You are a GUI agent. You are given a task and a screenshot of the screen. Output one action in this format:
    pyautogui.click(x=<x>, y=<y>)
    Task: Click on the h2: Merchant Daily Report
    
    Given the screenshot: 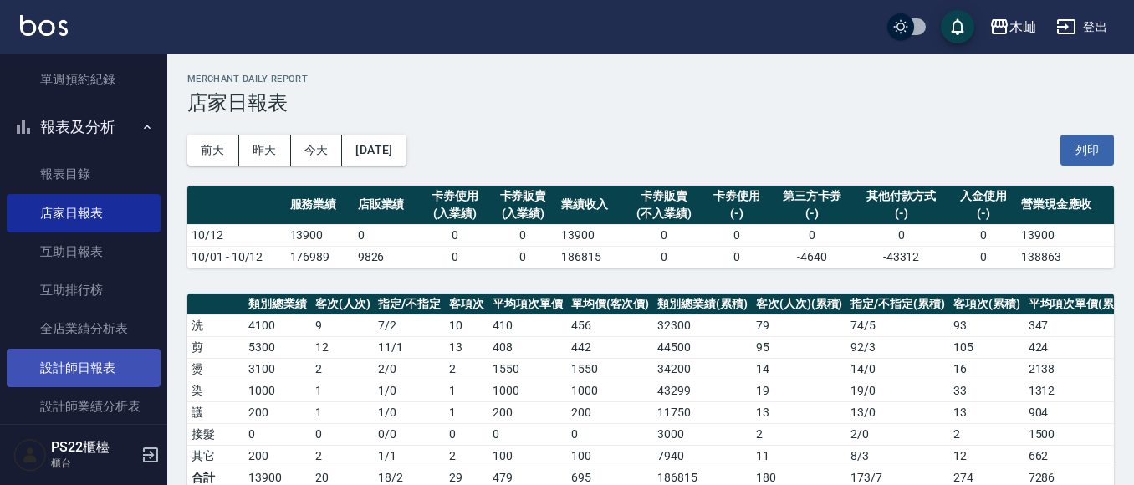 What is the action you would take?
    pyautogui.click(x=651, y=79)
    